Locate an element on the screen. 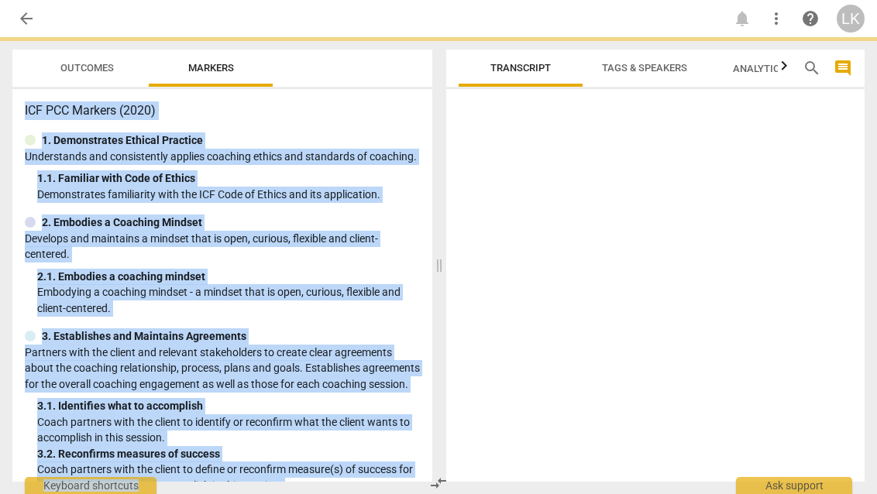  div: 3. 2. Reconfirms measures of success is located at coordinates (228, 454).